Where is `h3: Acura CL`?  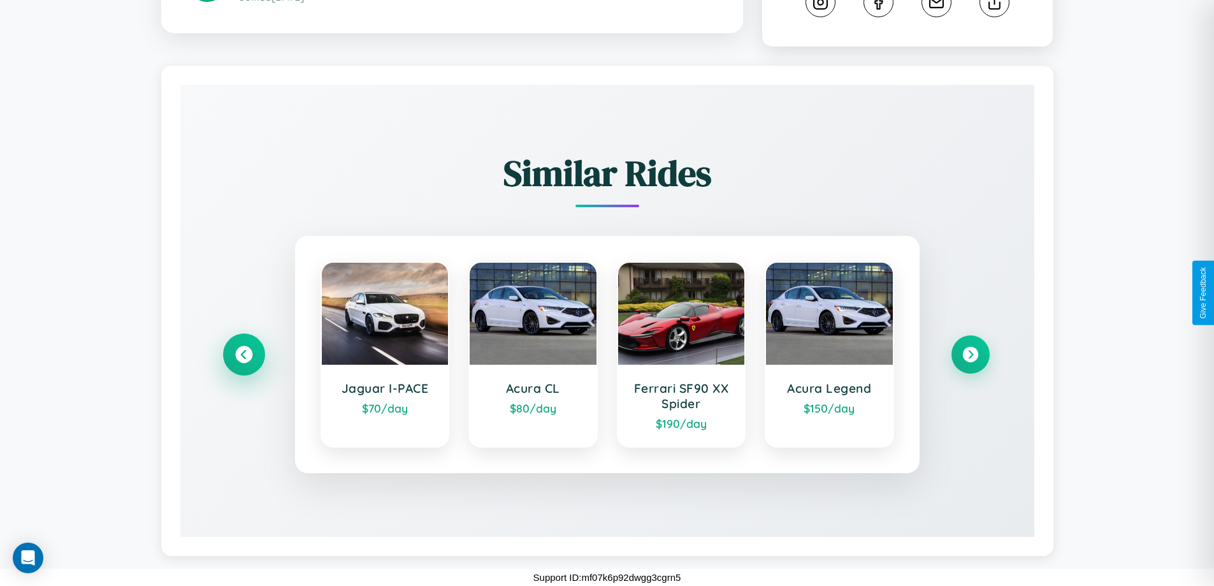
h3: Acura CL is located at coordinates (533, 388).